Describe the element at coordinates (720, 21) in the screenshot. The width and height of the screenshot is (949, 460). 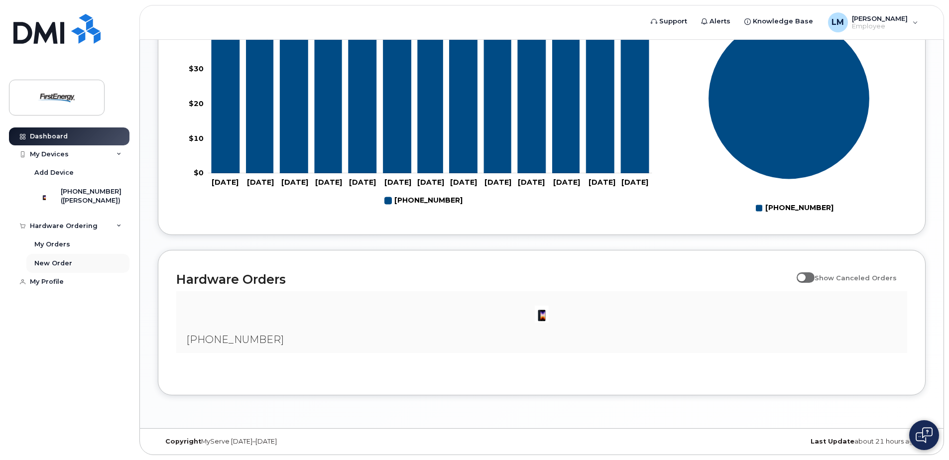
I see `span: Alerts` at that location.